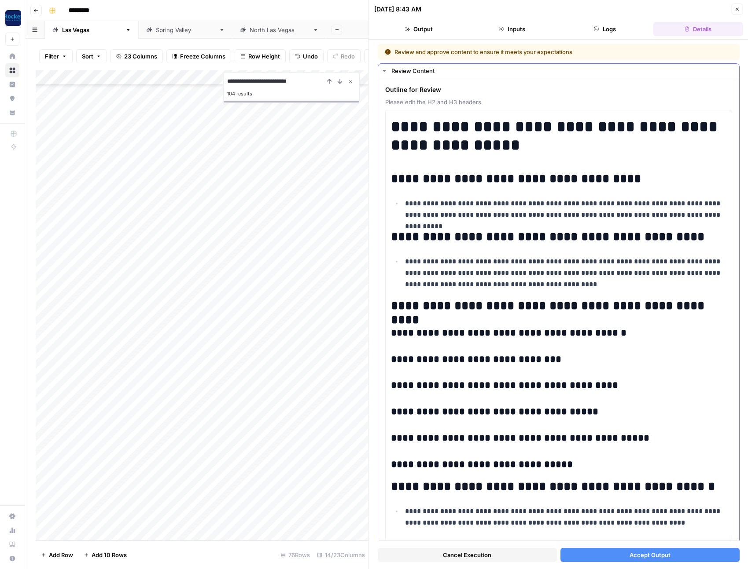 This screenshot has height=569, width=748. What do you see at coordinates (136, 56) in the screenshot?
I see `button: 23 Columns` at bounding box center [136, 56].